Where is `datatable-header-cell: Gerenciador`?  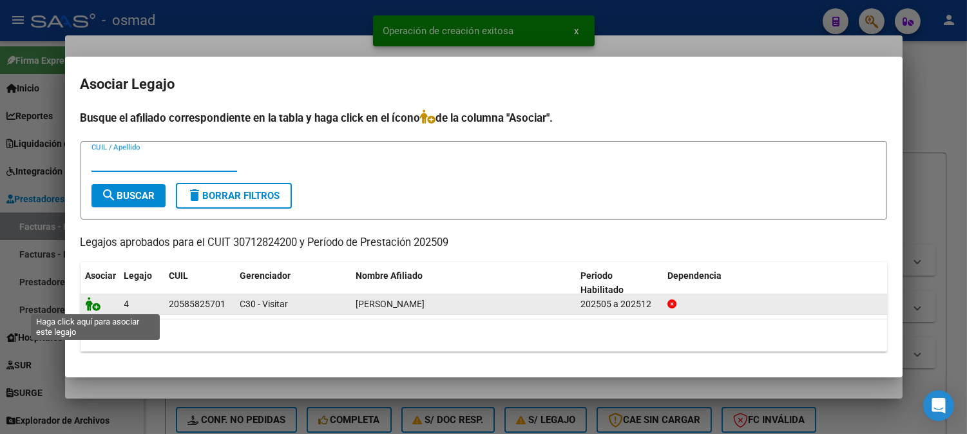 datatable-header-cell: Gerenciador is located at coordinates (293, 283).